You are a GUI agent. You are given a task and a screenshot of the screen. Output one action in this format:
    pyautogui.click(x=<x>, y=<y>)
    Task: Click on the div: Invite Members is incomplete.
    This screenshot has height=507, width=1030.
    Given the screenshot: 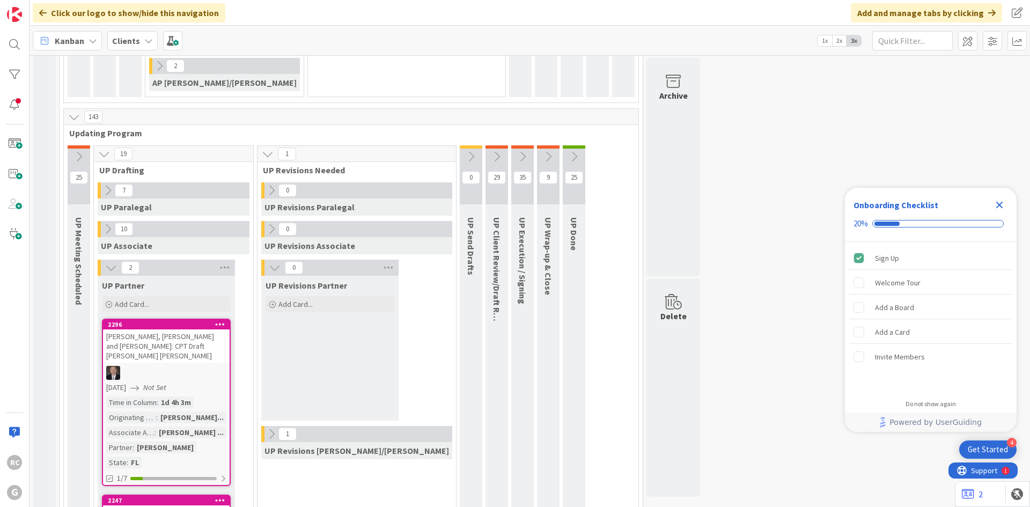 What is the action you would take?
    pyautogui.click(x=931, y=357)
    